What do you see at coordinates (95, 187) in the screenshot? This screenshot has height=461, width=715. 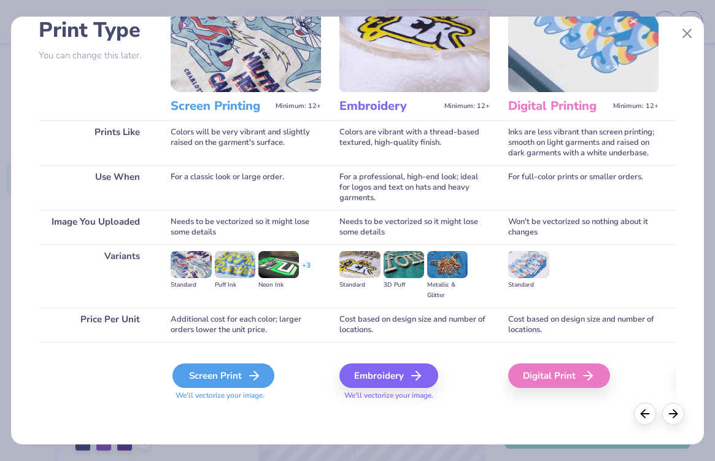 I see `div: Use When` at bounding box center [95, 187].